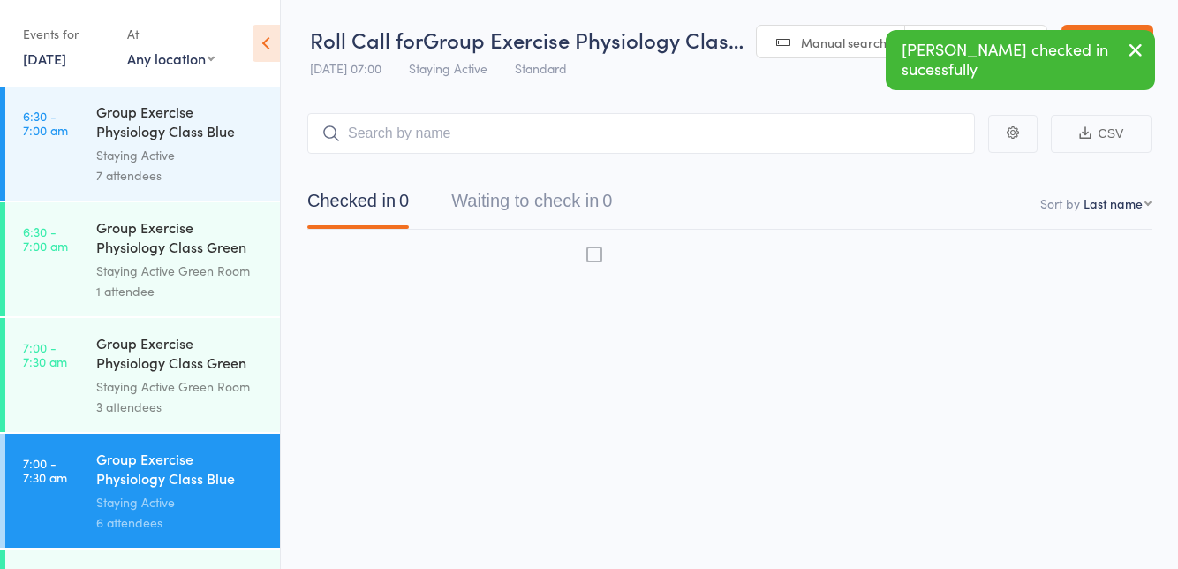  Describe the element at coordinates (843, 42) in the screenshot. I see `span: Manual search` at that location.